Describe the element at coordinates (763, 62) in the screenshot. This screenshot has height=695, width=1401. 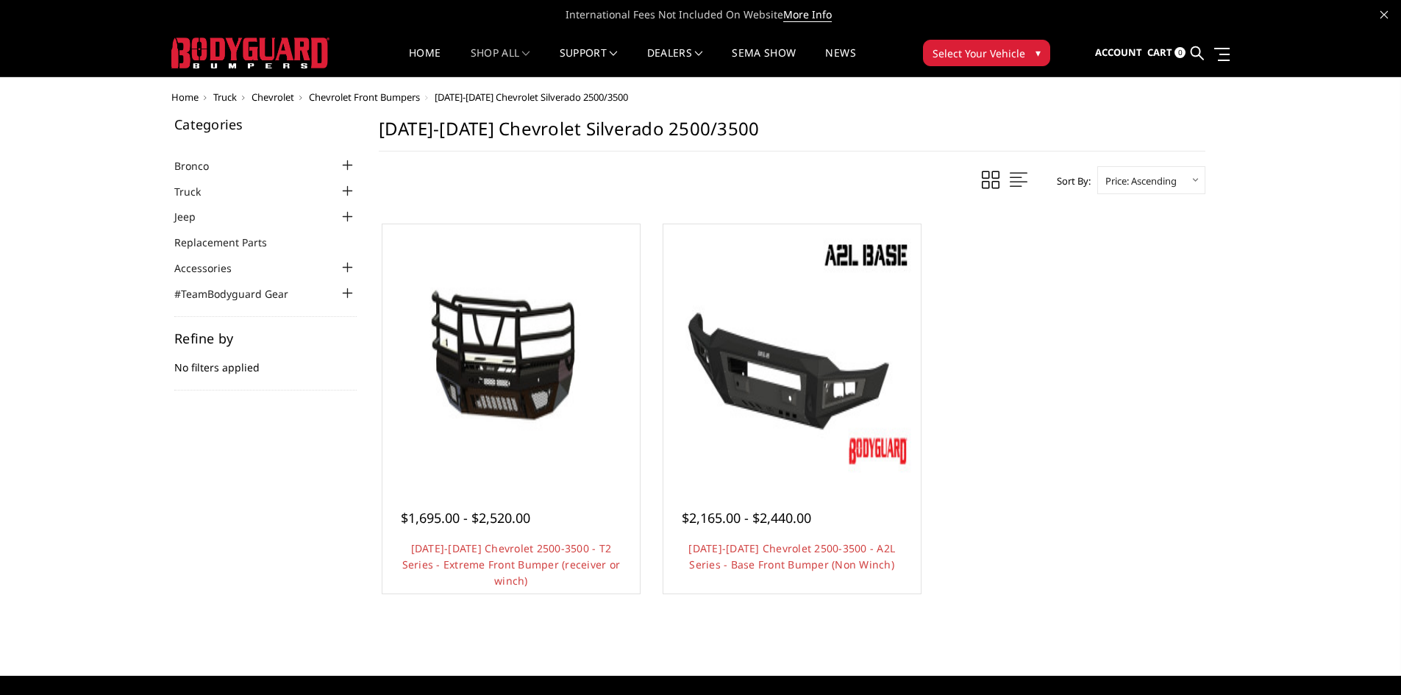
I see `a: SEMA Show` at that location.